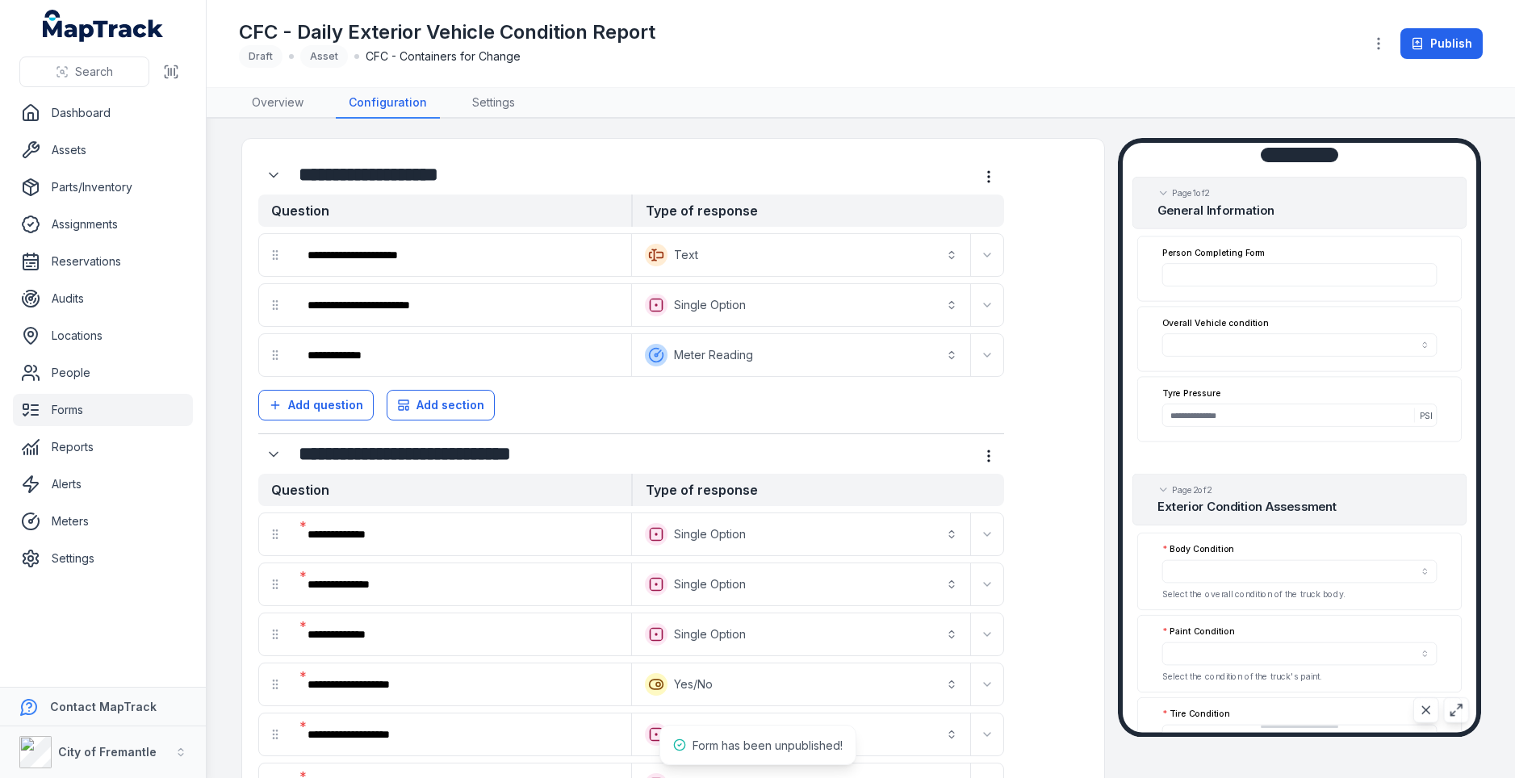 The image size is (1515, 778). What do you see at coordinates (103, 521) in the screenshot?
I see `a: Meters` at bounding box center [103, 521].